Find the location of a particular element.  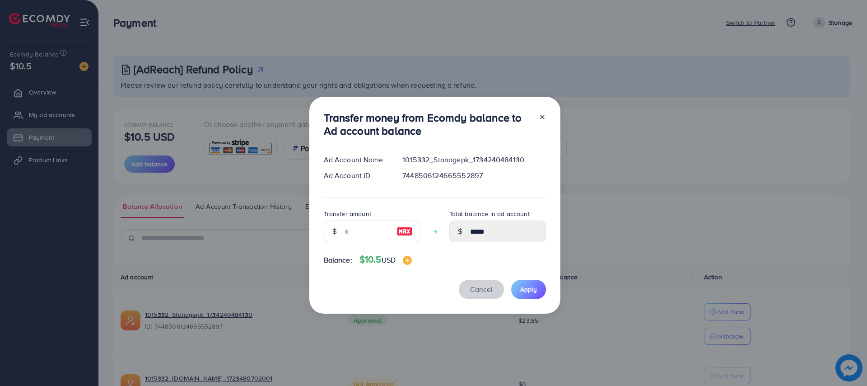

label: Transfer amount is located at coordinates (347, 214).